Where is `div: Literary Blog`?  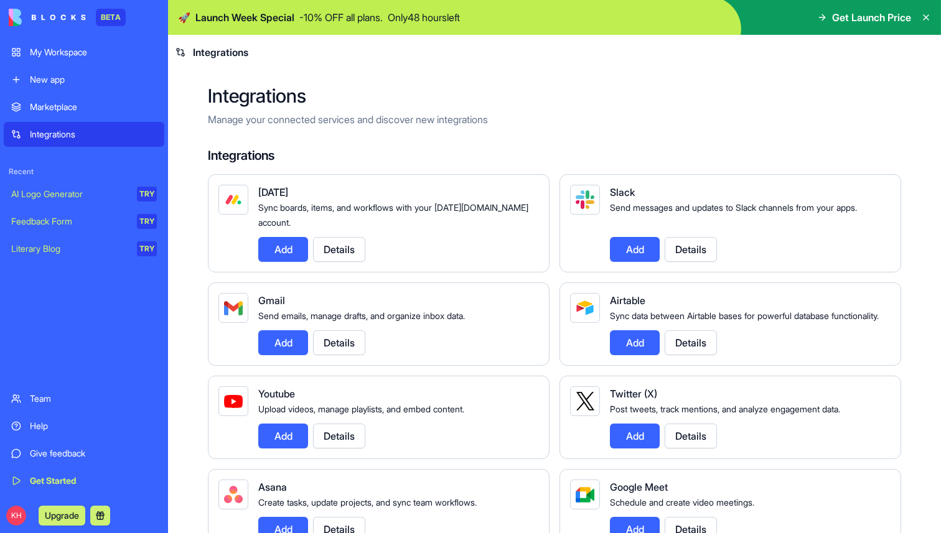 div: Literary Blog is located at coordinates (70, 249).